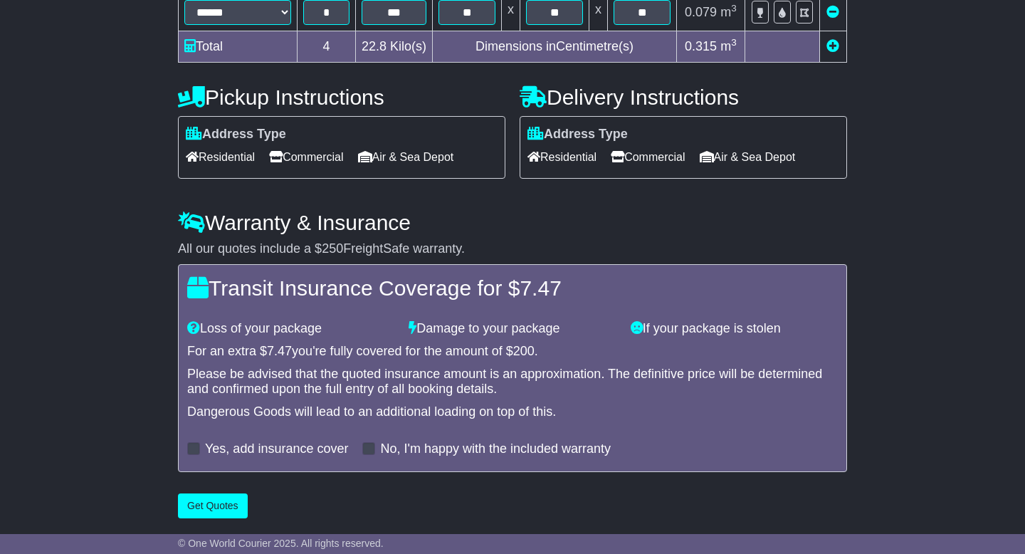  What do you see at coordinates (513, 249) in the screenshot?
I see `div: All our quotes include a $ FreightSafe warranty.` at bounding box center [513, 249].